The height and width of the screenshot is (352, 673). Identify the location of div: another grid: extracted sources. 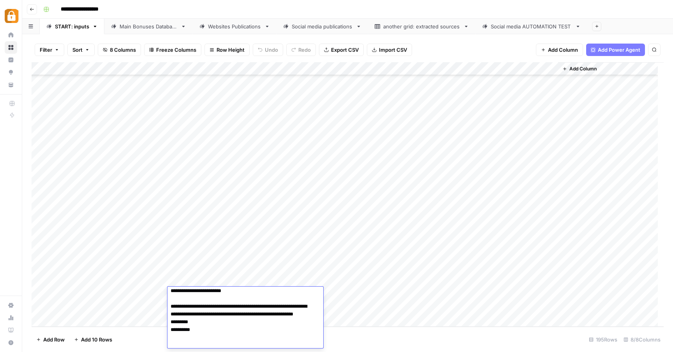
(422, 26).